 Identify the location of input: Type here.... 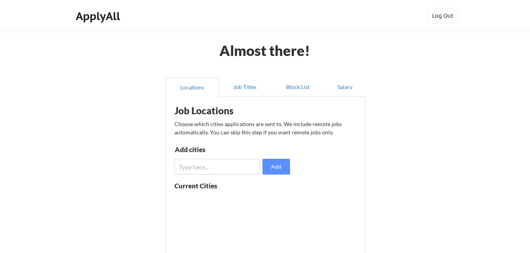
(217, 167).